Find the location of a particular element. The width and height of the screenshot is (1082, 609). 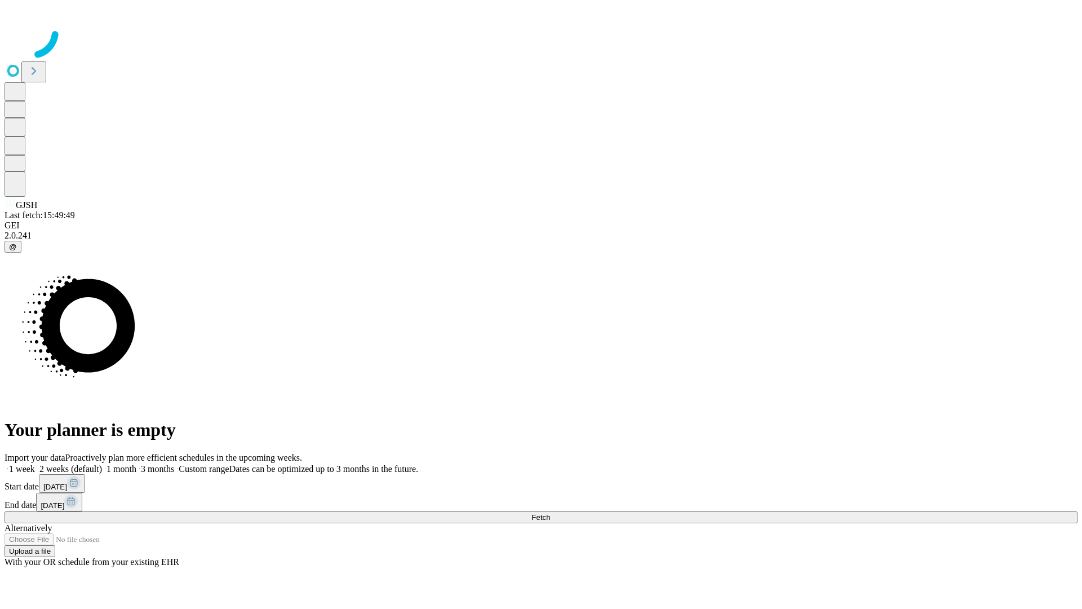

span: Fetch is located at coordinates (541, 517).